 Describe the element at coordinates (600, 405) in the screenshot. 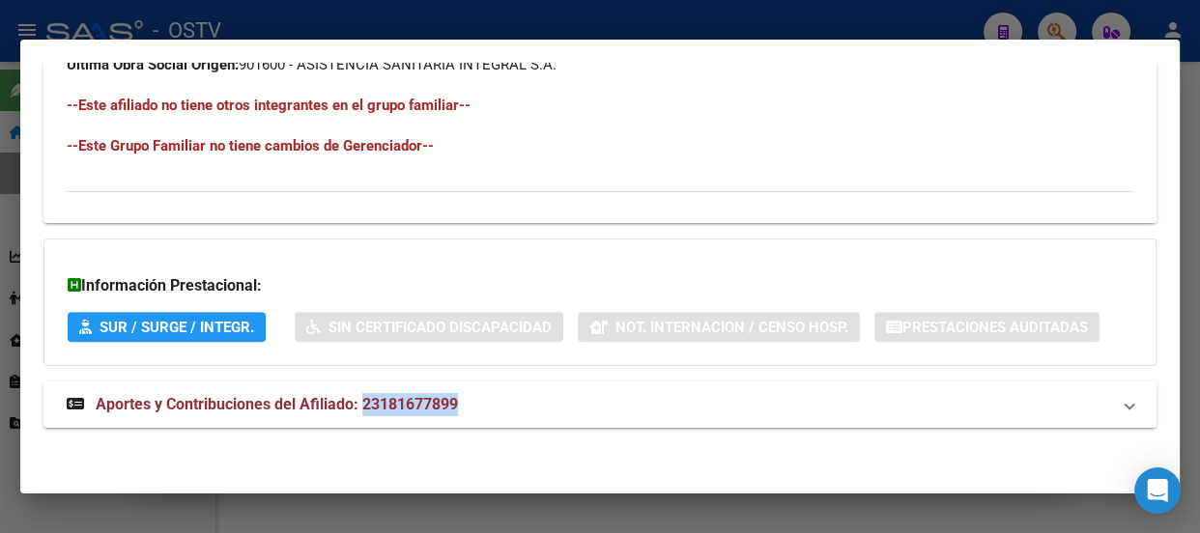

I see `mat-expansion-panel-header: Aportes y Contribuciones del Afiliado: 23181677899` at that location.